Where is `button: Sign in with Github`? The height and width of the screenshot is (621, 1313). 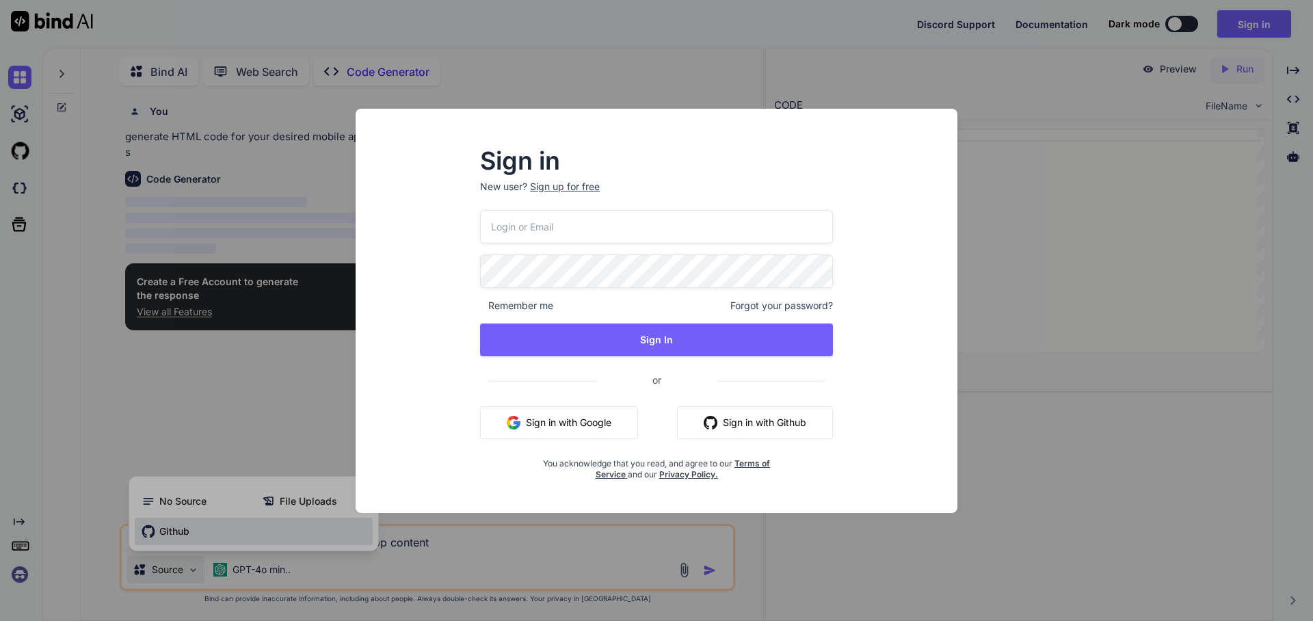
button: Sign in with Github is located at coordinates (755, 423).